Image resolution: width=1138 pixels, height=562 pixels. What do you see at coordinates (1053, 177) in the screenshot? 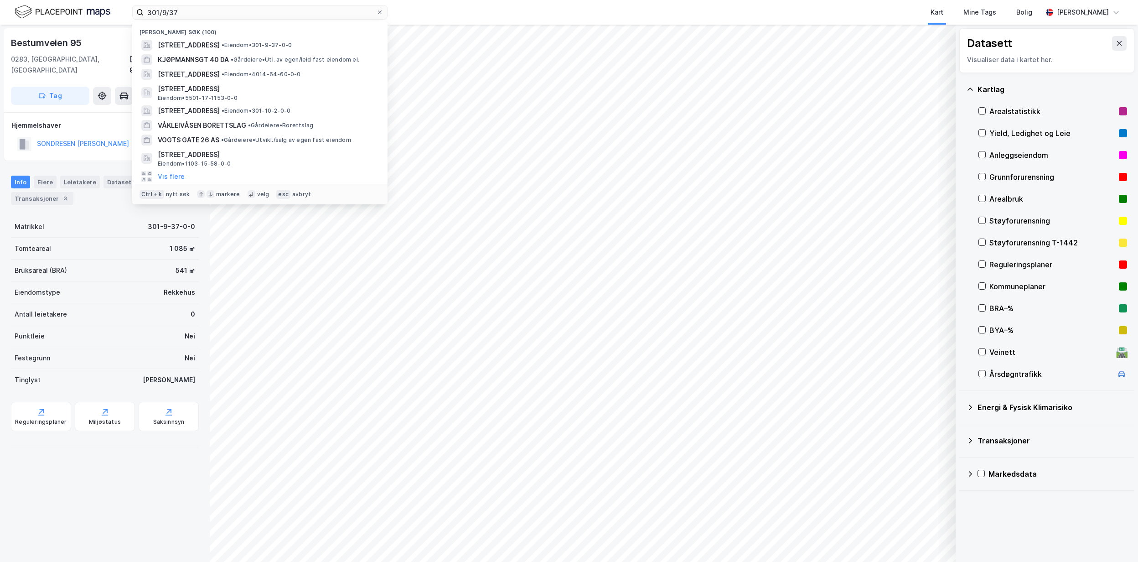
I see `div: Grunnforurensning` at bounding box center [1053, 177].